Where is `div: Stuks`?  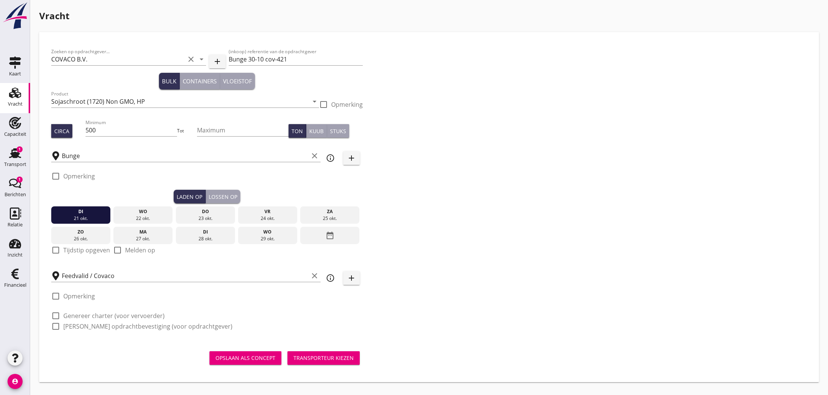 div: Stuks is located at coordinates (338, 131).